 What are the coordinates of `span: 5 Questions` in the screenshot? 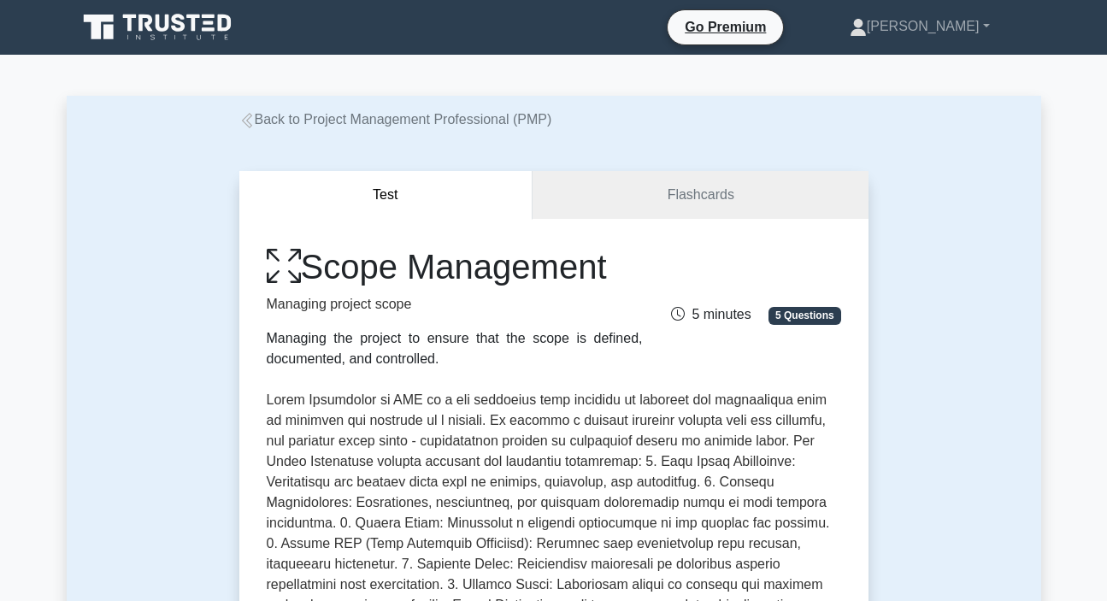 It's located at (804, 315).